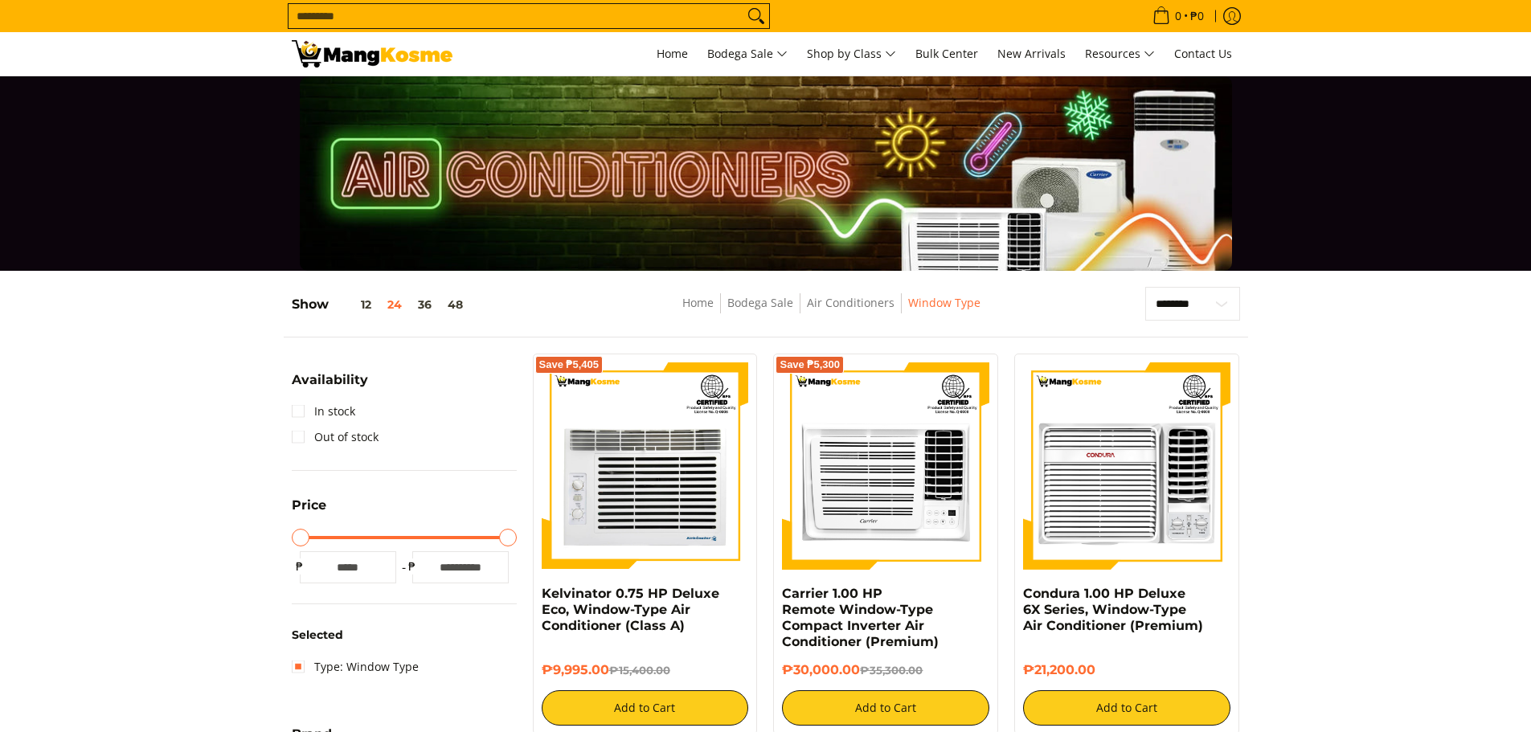 Image resolution: width=1531 pixels, height=732 pixels. I want to click on a: Resources, so click(1120, 54).